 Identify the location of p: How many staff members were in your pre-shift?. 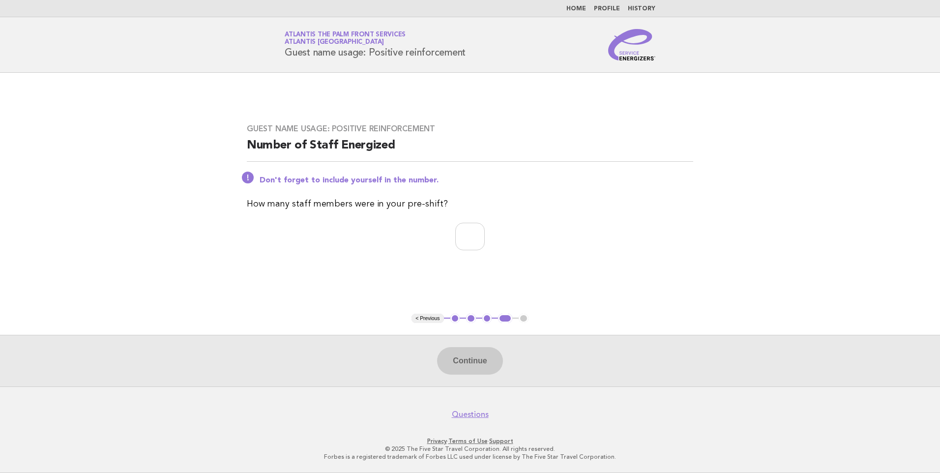
(470, 204).